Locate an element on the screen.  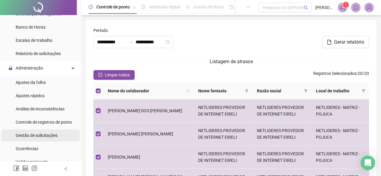
img: 39037 is located at coordinates (369, 8).